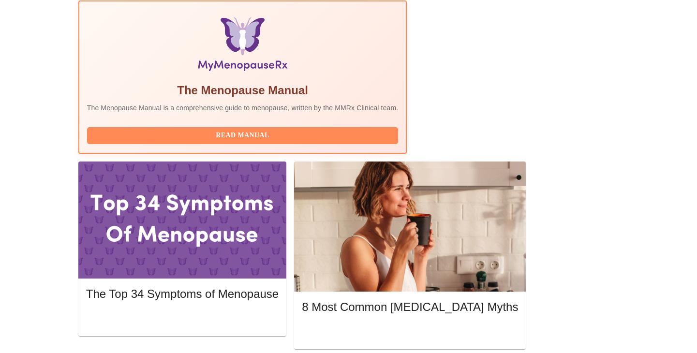 Image resolution: width=697 pixels, height=353 pixels. I want to click on p: The Menopause Manual is a comprehensive guide to menopause, written by the MMRx Clinical team., so click(243, 108).